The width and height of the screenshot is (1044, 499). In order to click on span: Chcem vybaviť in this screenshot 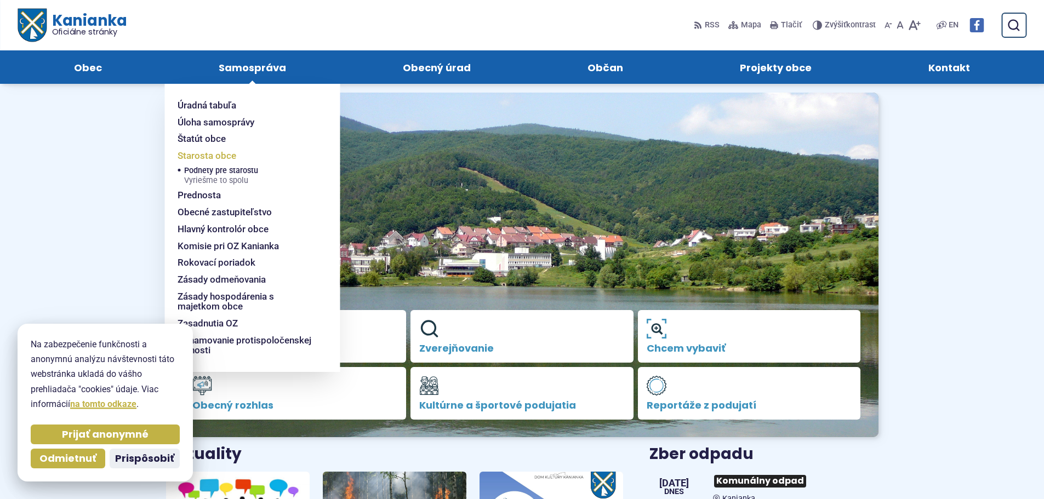, I will do `click(749, 349)`.